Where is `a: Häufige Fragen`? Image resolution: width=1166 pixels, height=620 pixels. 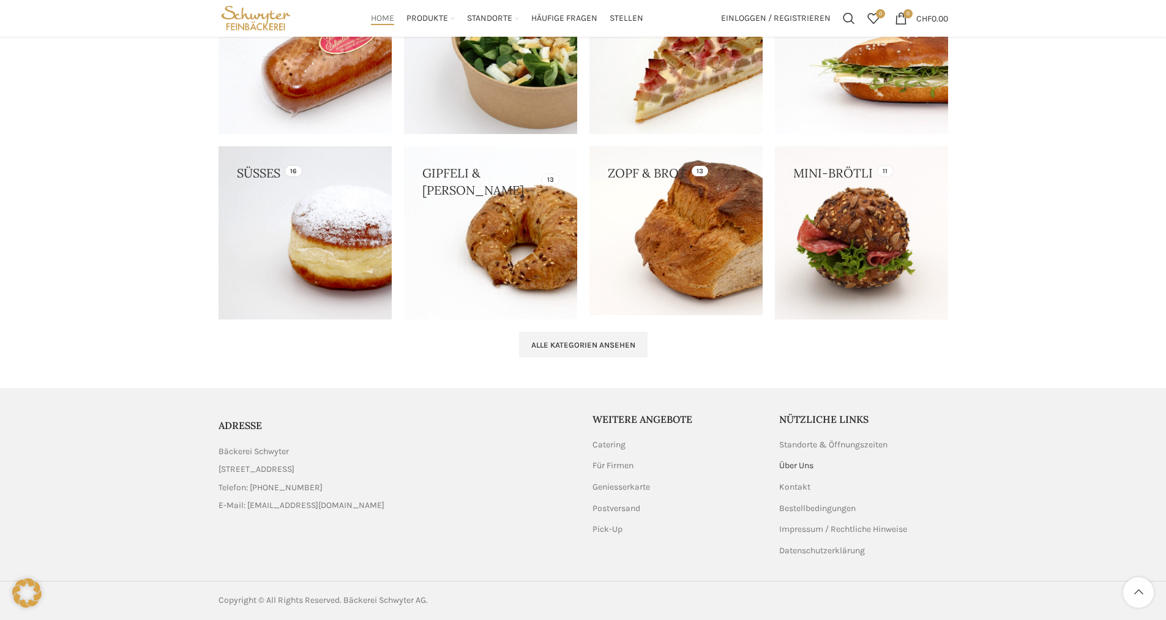 a: Häufige Fragen is located at coordinates (564, 18).